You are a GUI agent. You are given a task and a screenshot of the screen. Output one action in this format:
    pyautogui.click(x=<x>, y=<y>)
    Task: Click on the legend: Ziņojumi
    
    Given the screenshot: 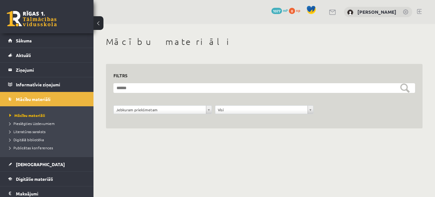 What is the action you would take?
    pyautogui.click(x=51, y=70)
    